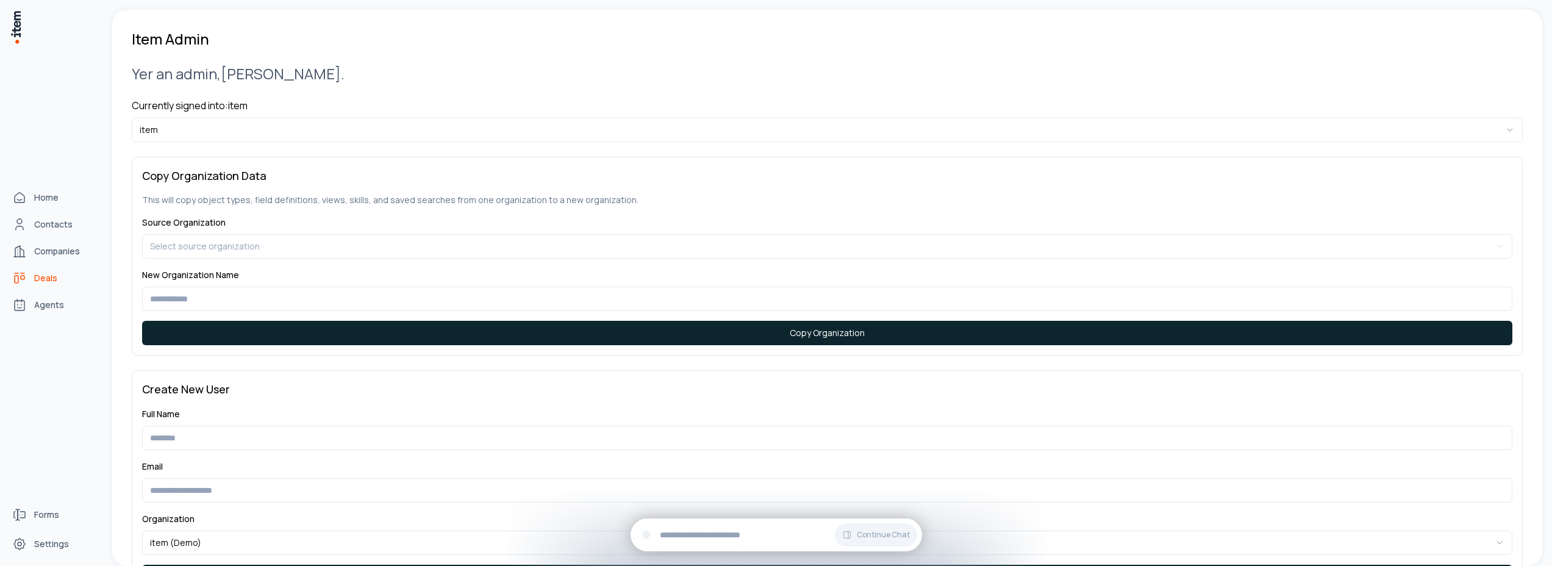 The image size is (1552, 566). I want to click on button: Continue Chat, so click(876, 535).